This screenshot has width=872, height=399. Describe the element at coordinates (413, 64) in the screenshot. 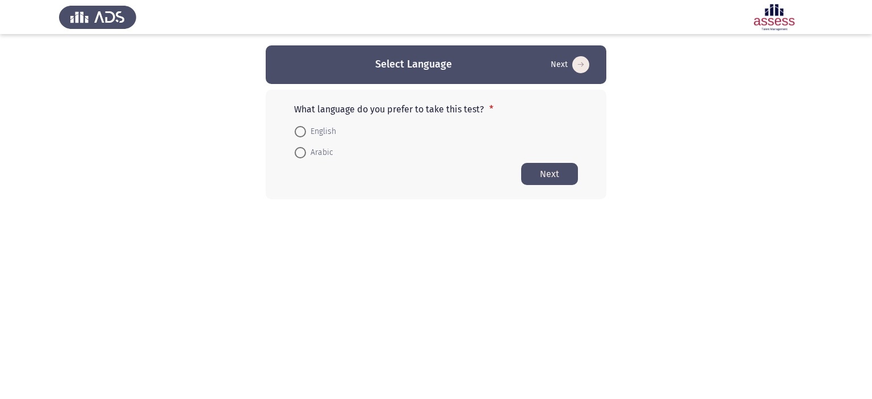

I see `h3: Select Language` at that location.